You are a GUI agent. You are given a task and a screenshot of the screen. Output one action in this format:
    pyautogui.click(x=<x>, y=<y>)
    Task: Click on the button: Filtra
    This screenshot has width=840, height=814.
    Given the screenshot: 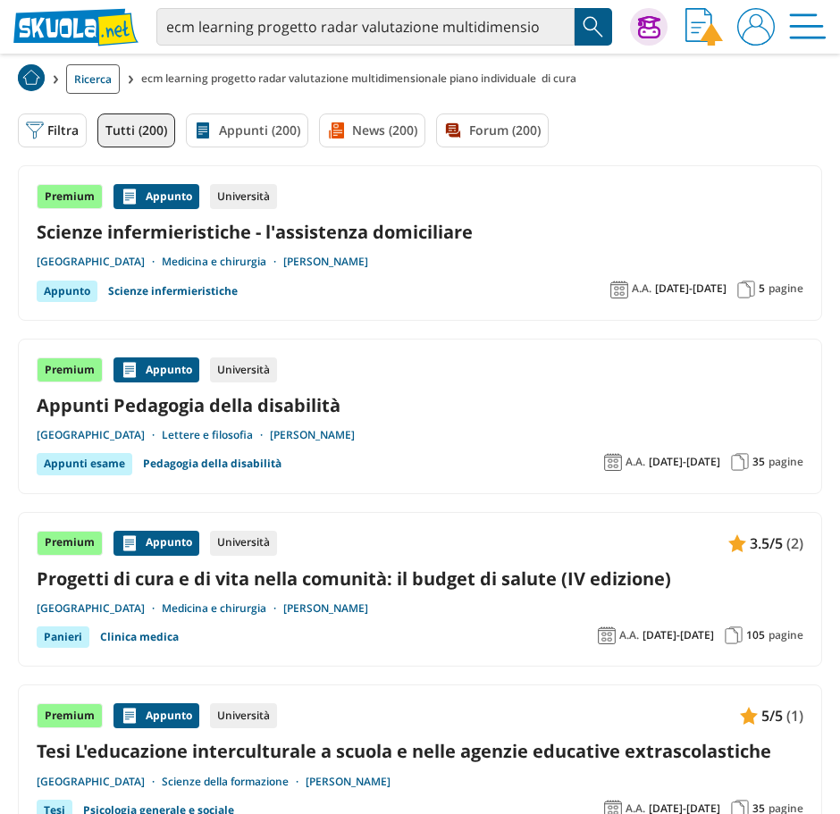 What is the action you would take?
    pyautogui.click(x=52, y=131)
    